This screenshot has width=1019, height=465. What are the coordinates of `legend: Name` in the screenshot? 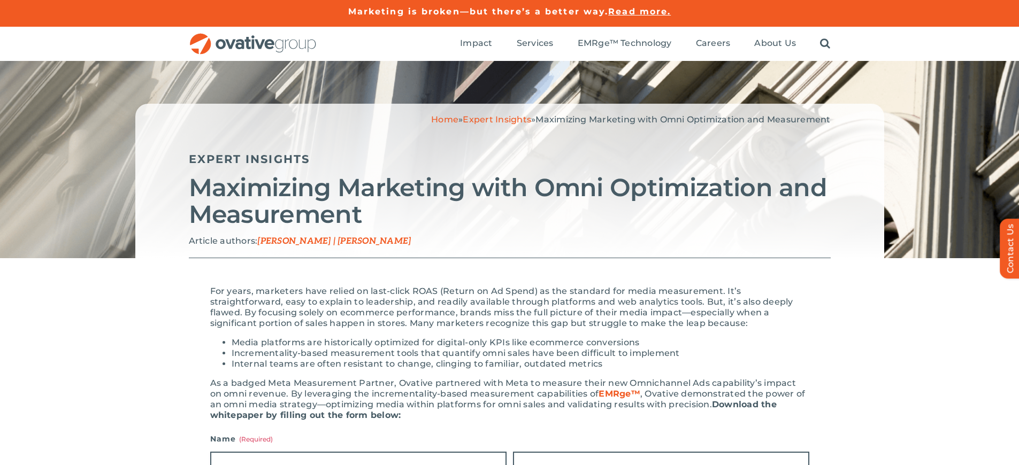 It's located at (241, 439).